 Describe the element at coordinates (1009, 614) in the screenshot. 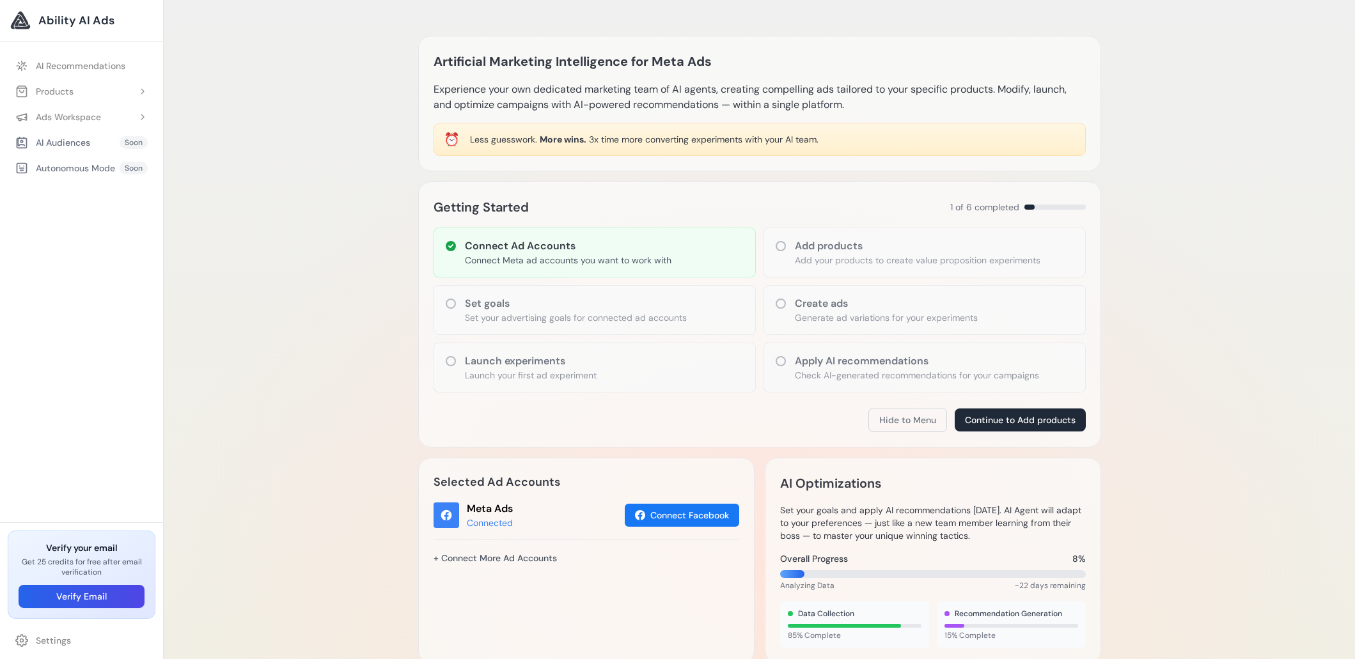

I see `span: Recommendation Generation` at that location.